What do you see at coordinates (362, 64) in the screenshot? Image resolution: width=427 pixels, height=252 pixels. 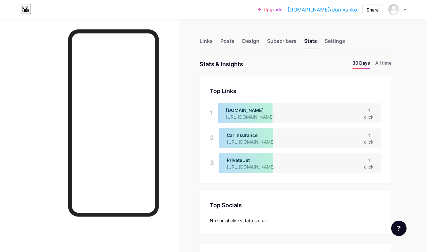 I see `li: 30 Days` at bounding box center [362, 64].